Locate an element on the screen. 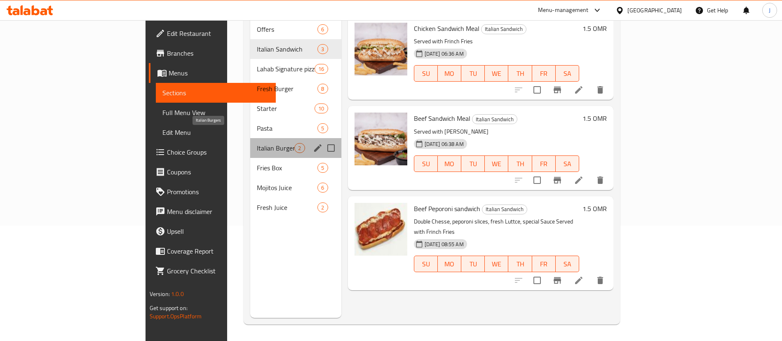 The image size is (782, 341). div: Fresh Juice2 is located at coordinates (296, 207).